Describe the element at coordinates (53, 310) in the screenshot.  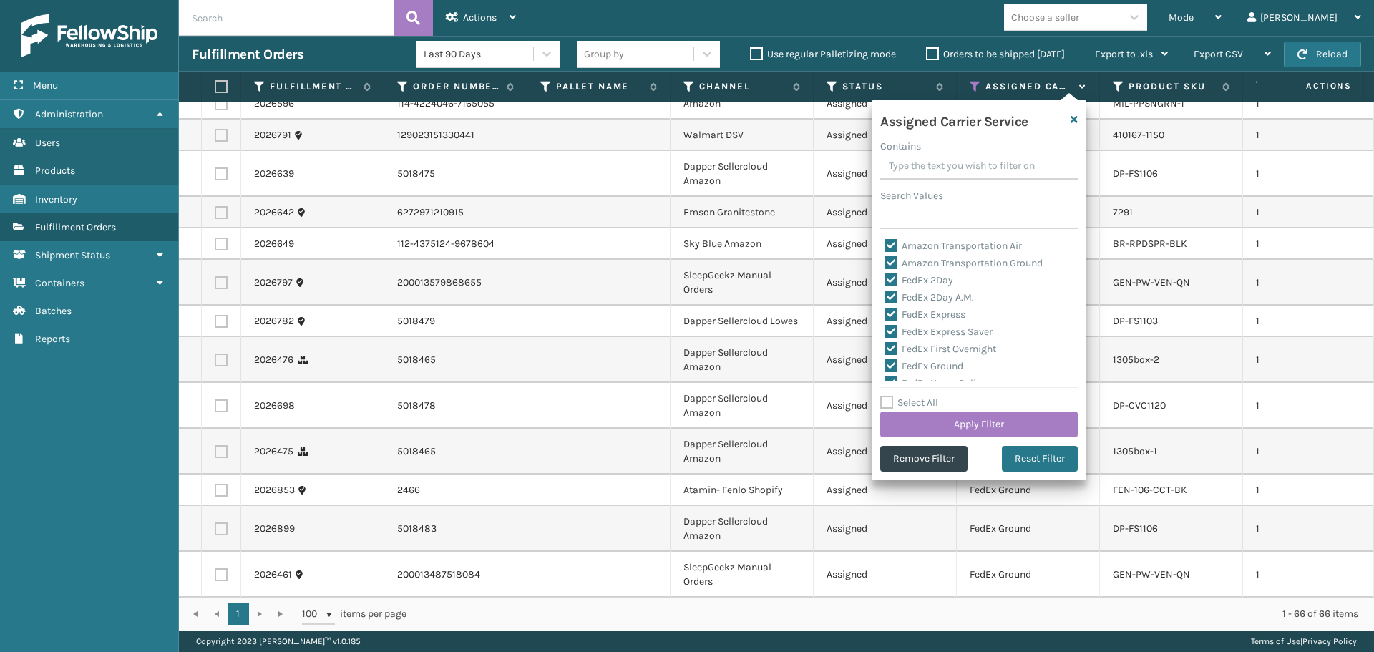
I see `span: Batches` at that location.